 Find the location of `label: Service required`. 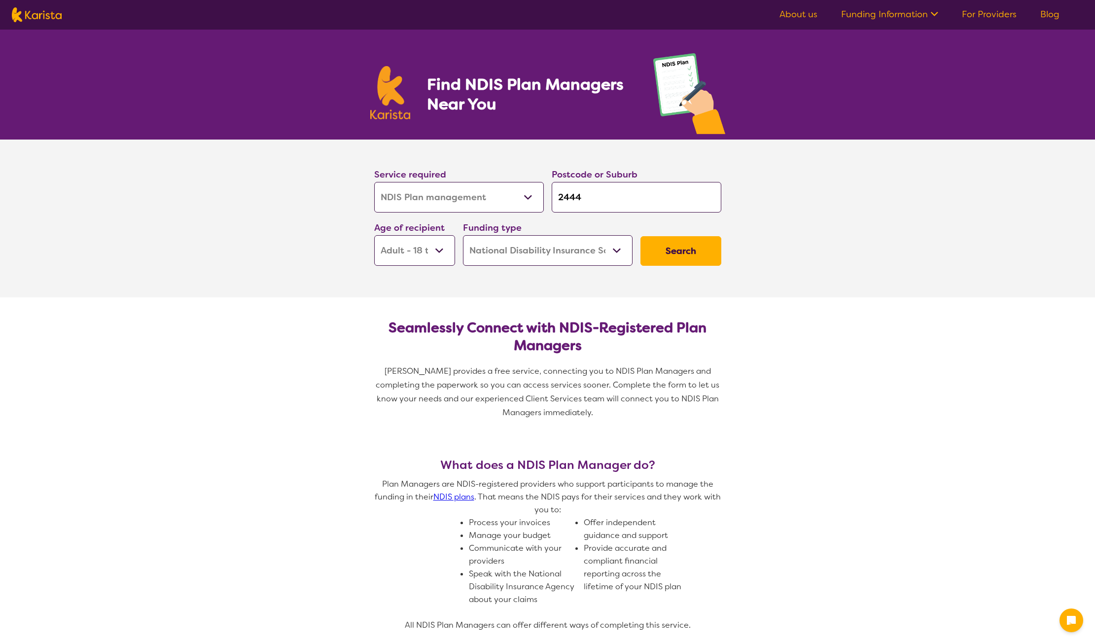

label: Service required is located at coordinates (410, 175).